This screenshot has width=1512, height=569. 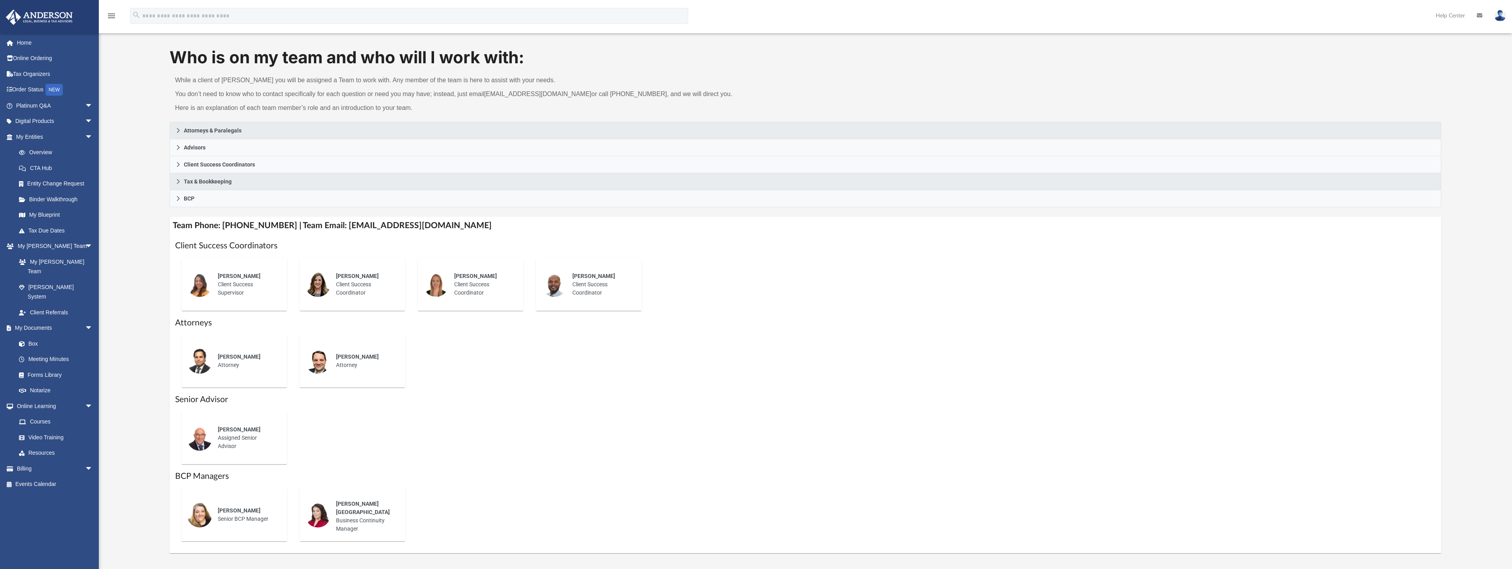 What do you see at coordinates (55, 59) in the screenshot?
I see `a: Online Ordering` at bounding box center [55, 59].